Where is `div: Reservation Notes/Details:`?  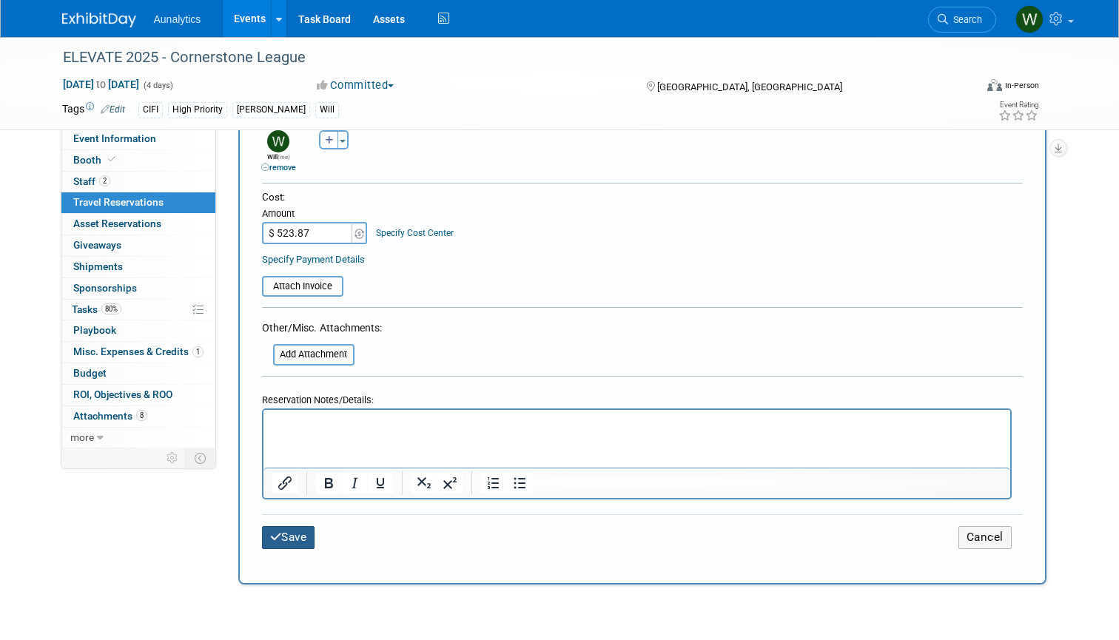
div: Reservation Notes/Details: is located at coordinates (637, 398).